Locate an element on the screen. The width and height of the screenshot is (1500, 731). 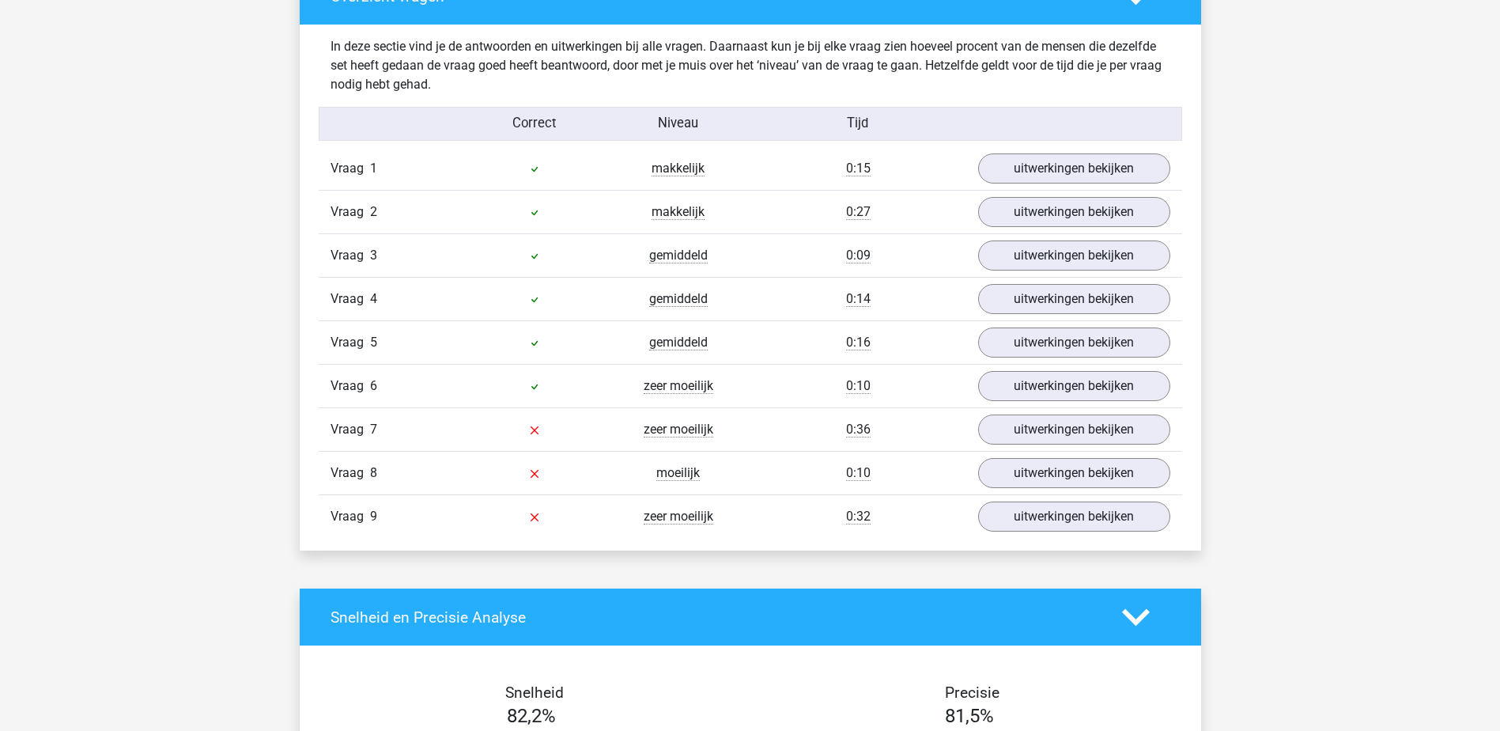
div: Niveau is located at coordinates (679, 123).